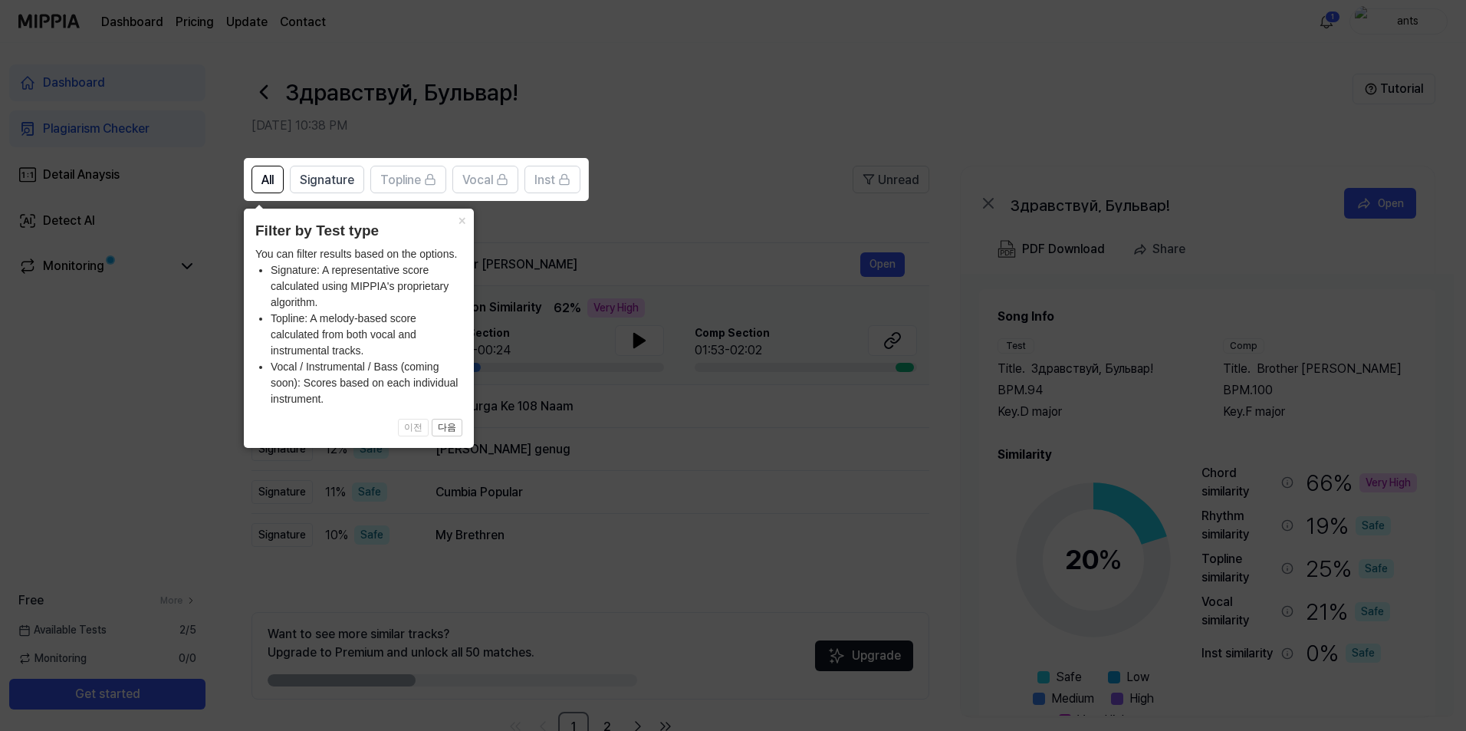 The height and width of the screenshot is (731, 1466). Describe the element at coordinates (408, 179) in the screenshot. I see `button: Topline` at that location.